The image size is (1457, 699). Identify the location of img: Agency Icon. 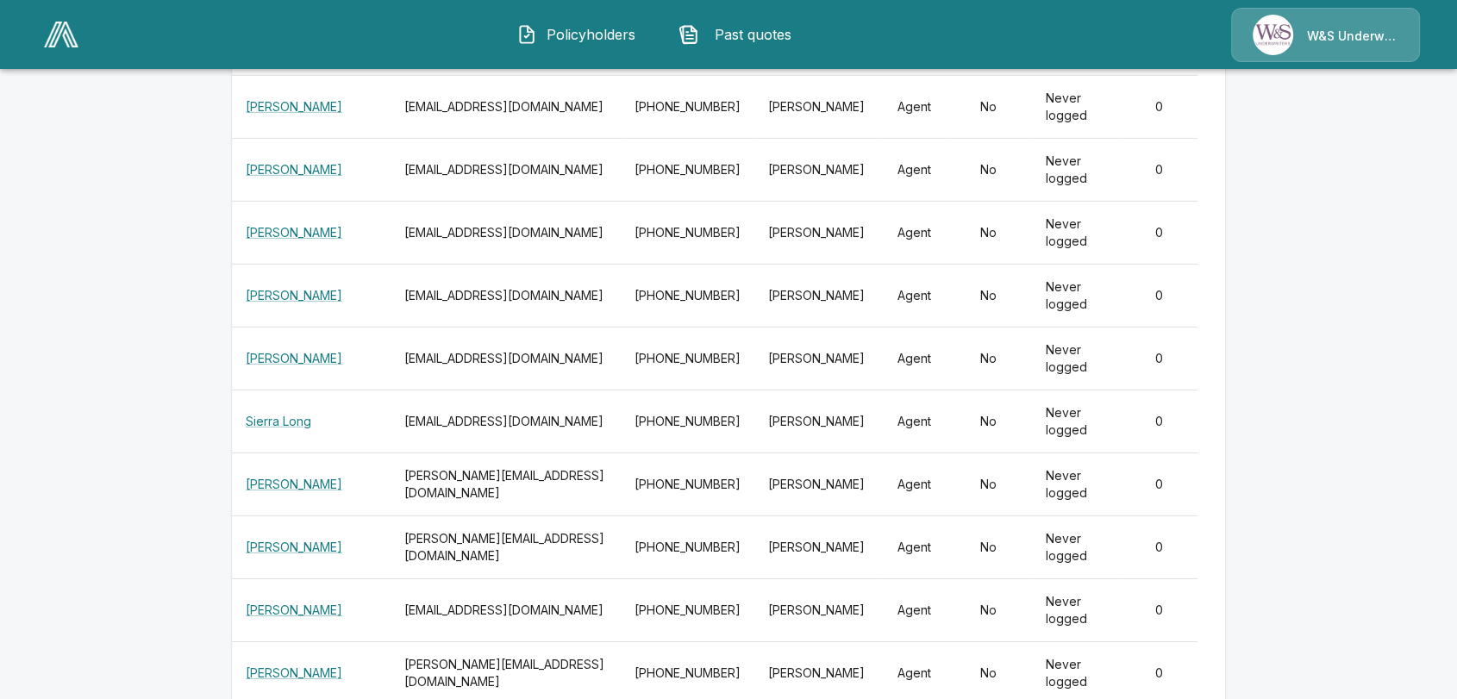
(1272, 34).